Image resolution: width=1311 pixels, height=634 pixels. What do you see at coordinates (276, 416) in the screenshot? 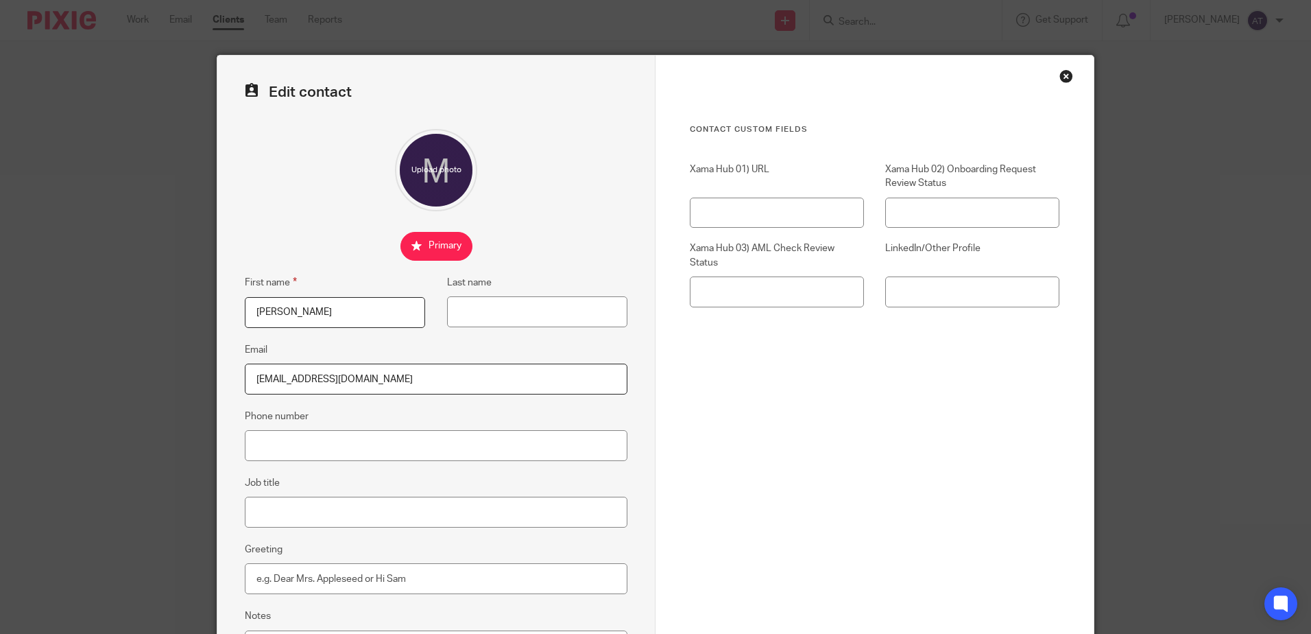
I see `label: Phone number` at bounding box center [276, 416].